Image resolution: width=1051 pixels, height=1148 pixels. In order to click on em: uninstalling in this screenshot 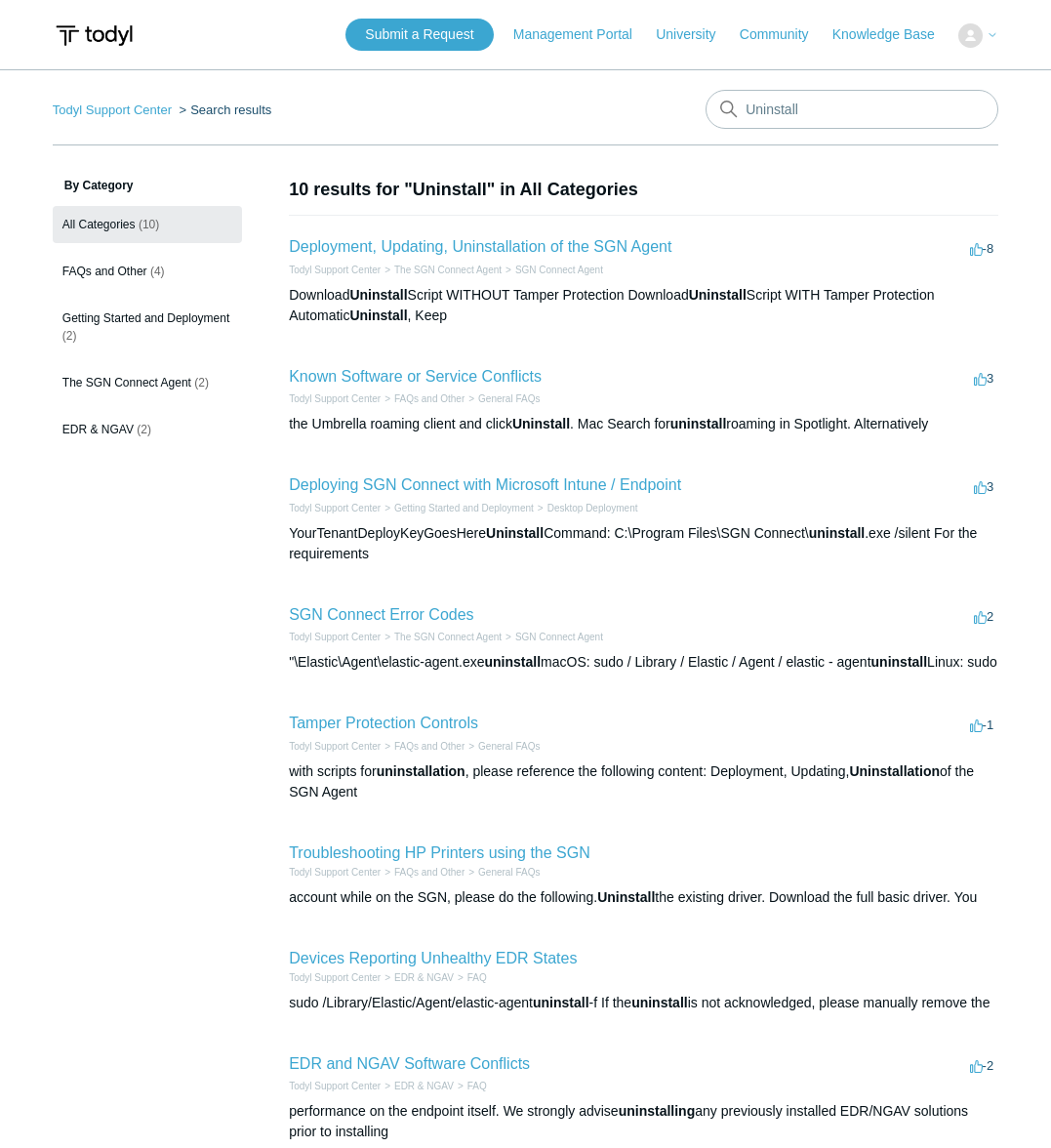, I will do `click(657, 1111)`.